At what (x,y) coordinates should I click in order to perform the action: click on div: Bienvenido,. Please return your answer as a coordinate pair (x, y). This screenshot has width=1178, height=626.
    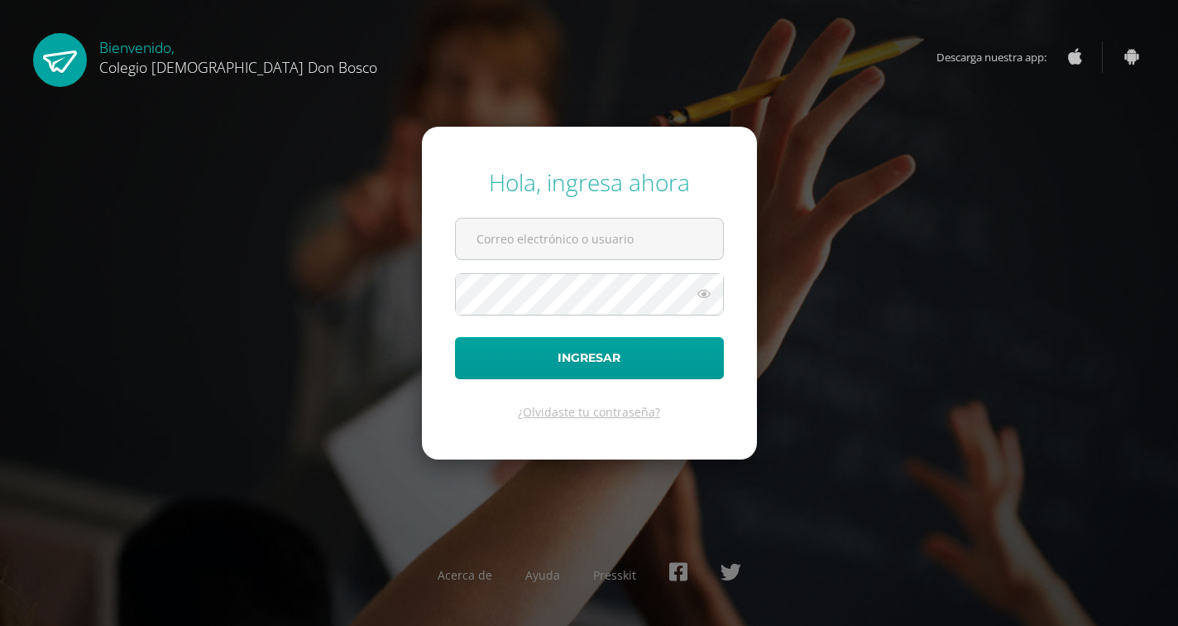
    Looking at the image, I should click on (238, 55).